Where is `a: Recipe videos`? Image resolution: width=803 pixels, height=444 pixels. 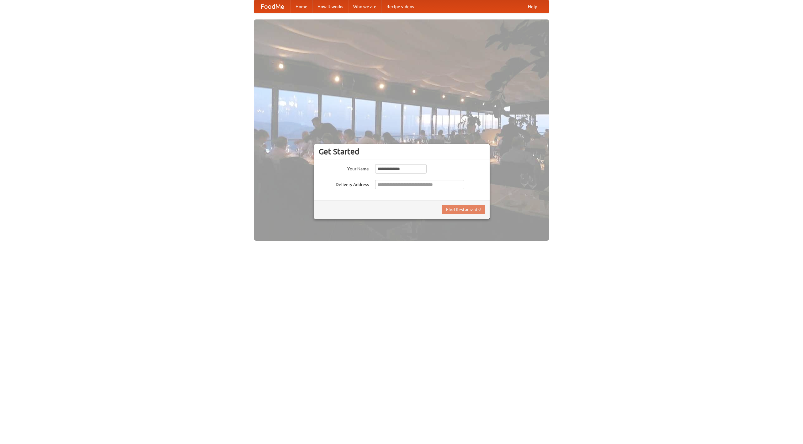 a: Recipe videos is located at coordinates (400, 7).